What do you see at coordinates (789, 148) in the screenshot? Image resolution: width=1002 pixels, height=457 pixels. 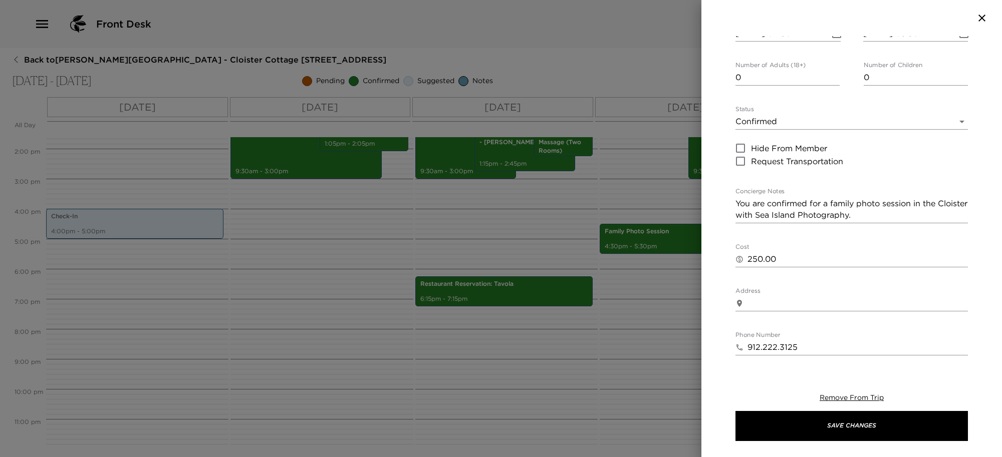 I see `span: Hide From Member` at bounding box center [789, 148].